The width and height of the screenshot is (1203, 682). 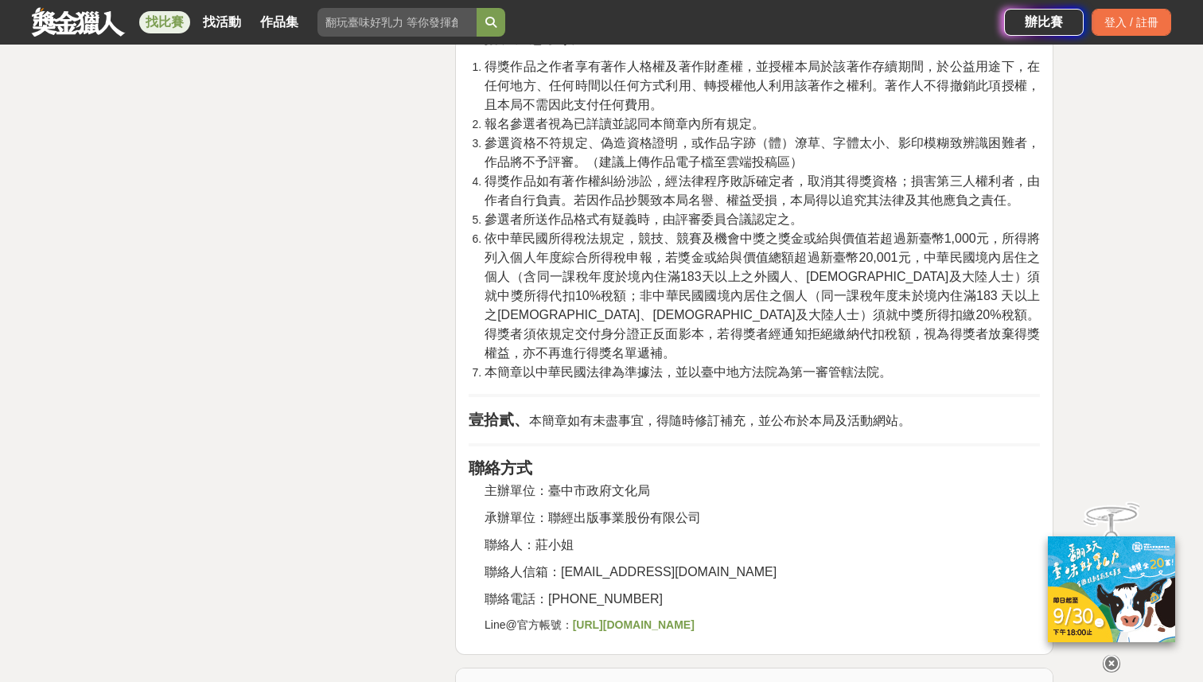 What do you see at coordinates (165, 22) in the screenshot?
I see `a: 找比賽` at bounding box center [165, 22].